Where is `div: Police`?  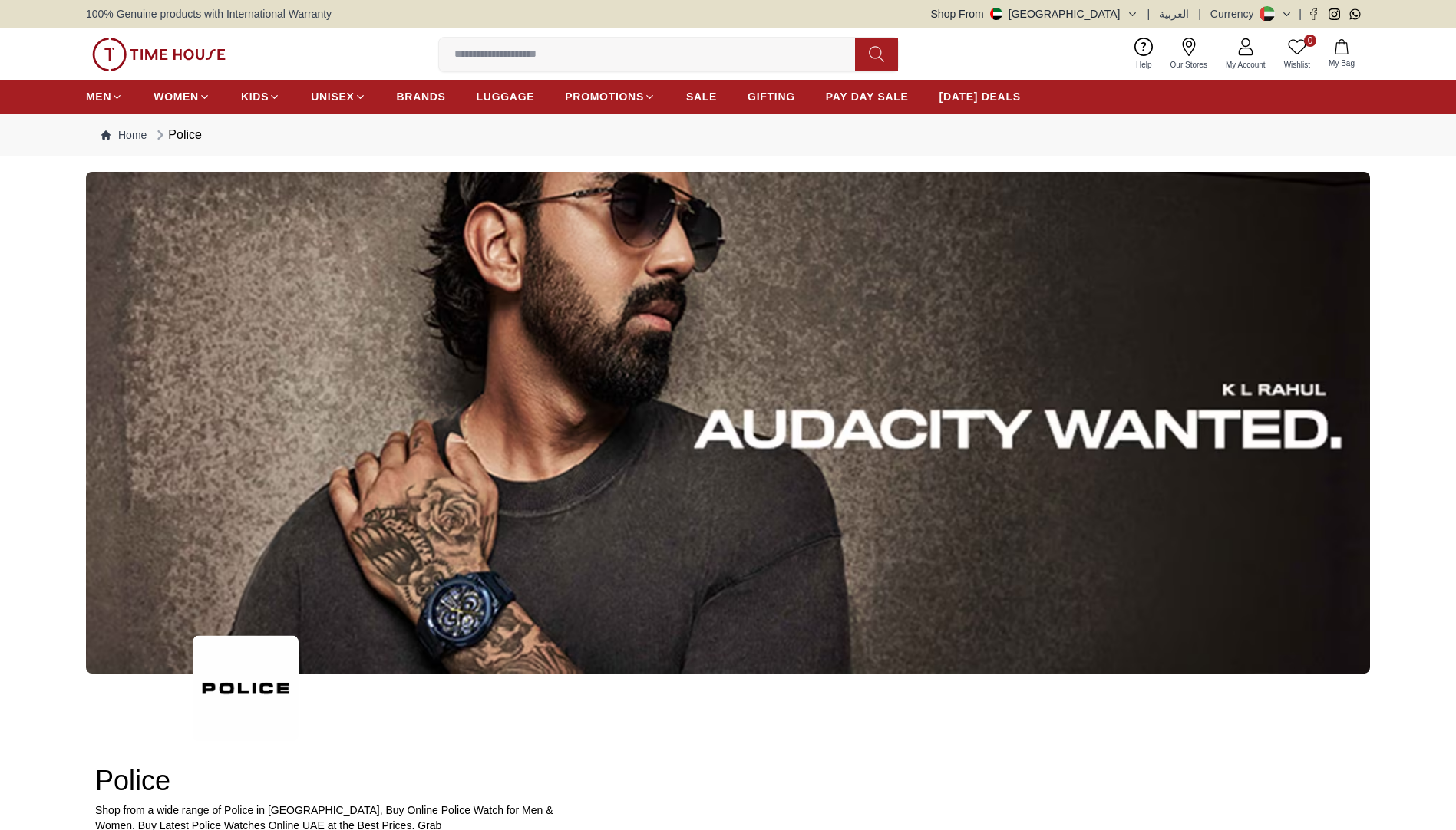 div: Police is located at coordinates (178, 135).